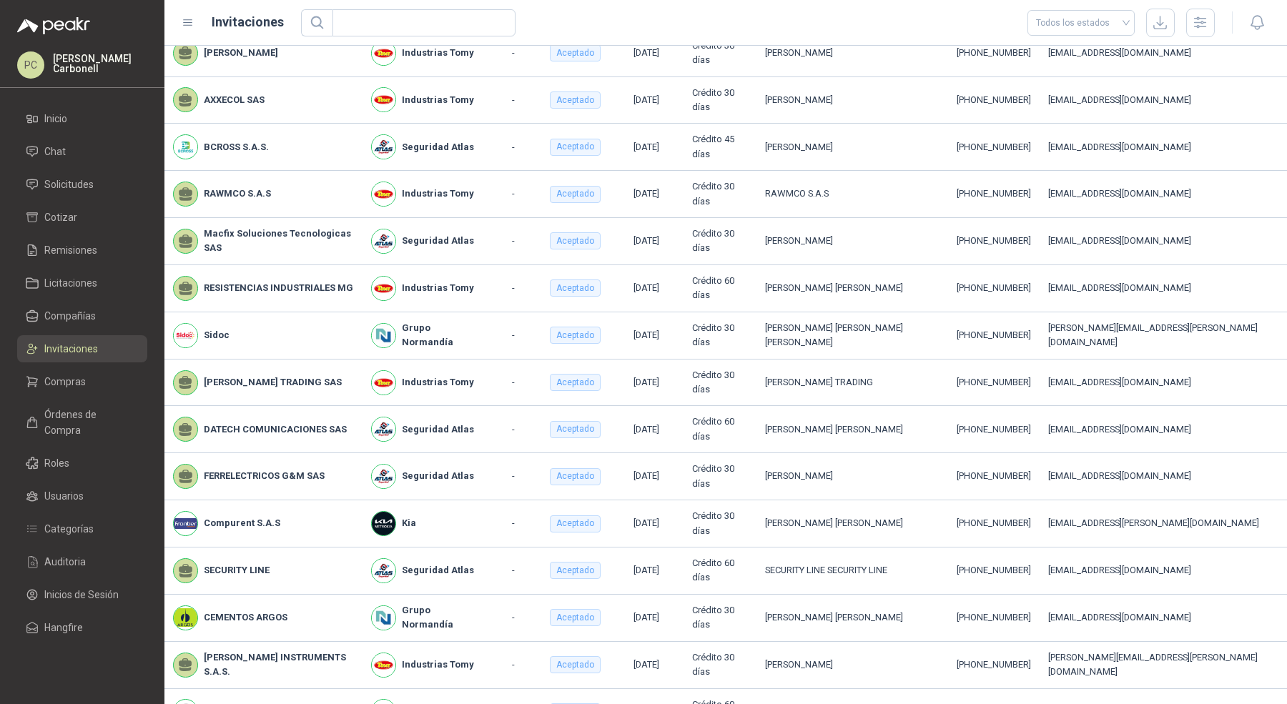  What do you see at coordinates (279, 241) in the screenshot?
I see `b: Macfix Soluciones Tecnologicas SAS` at bounding box center [279, 241].